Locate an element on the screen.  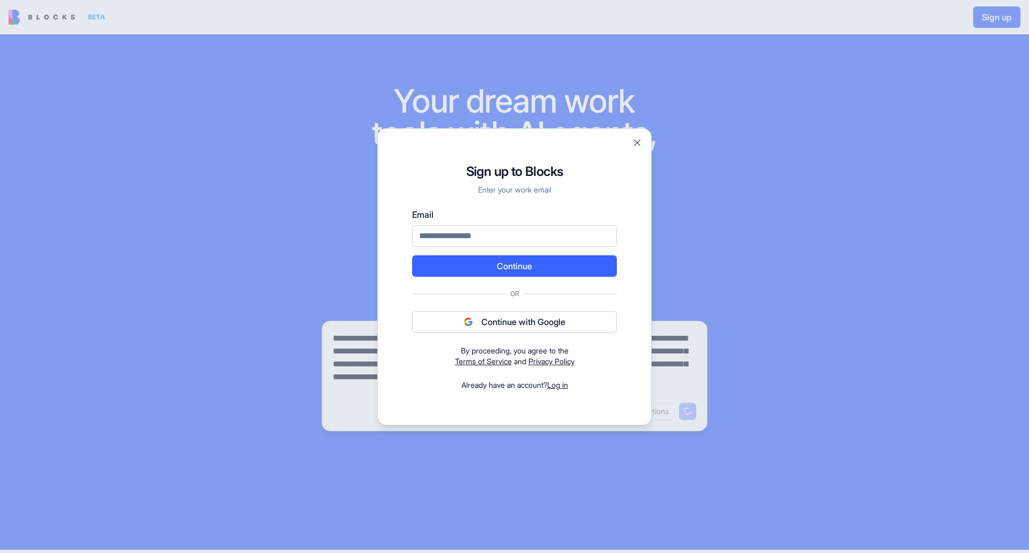
div: By proceeding, you agree to the is located at coordinates (515, 351).